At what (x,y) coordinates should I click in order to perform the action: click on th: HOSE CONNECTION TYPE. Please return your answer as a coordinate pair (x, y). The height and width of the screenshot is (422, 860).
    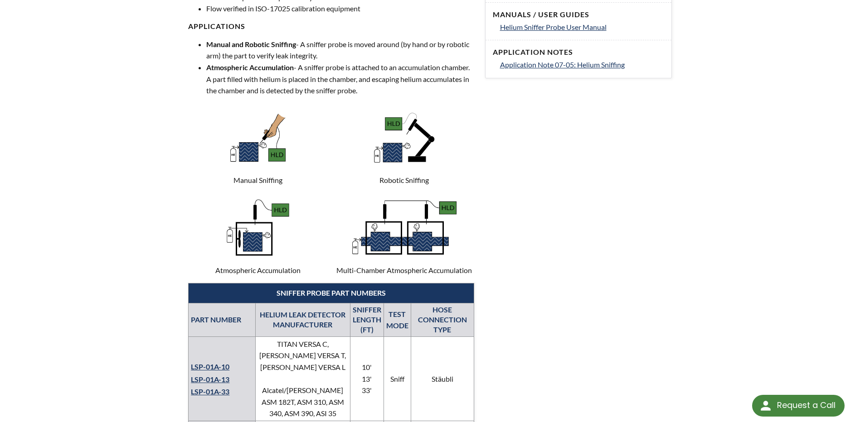
    Looking at the image, I should click on (442, 320).